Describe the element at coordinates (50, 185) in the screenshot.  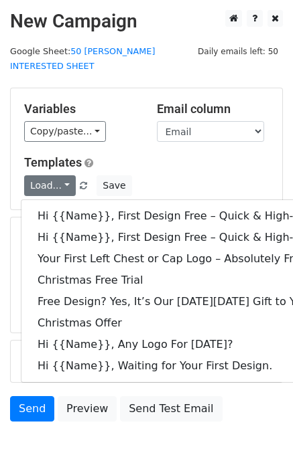
I see `a: Load...` at that location.